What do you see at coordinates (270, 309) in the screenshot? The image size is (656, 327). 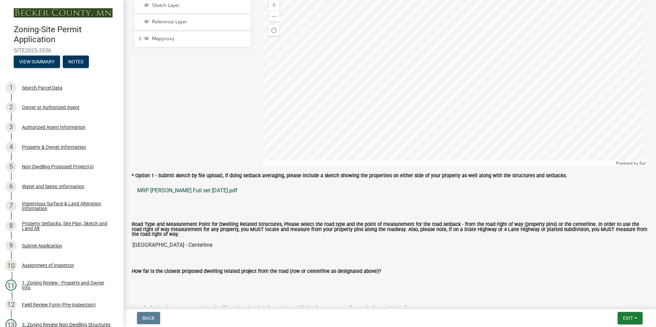 I see `label: How far is the closest proposed non-dwelling related project from the road (right of way or cente...` at bounding box center [270, 309].